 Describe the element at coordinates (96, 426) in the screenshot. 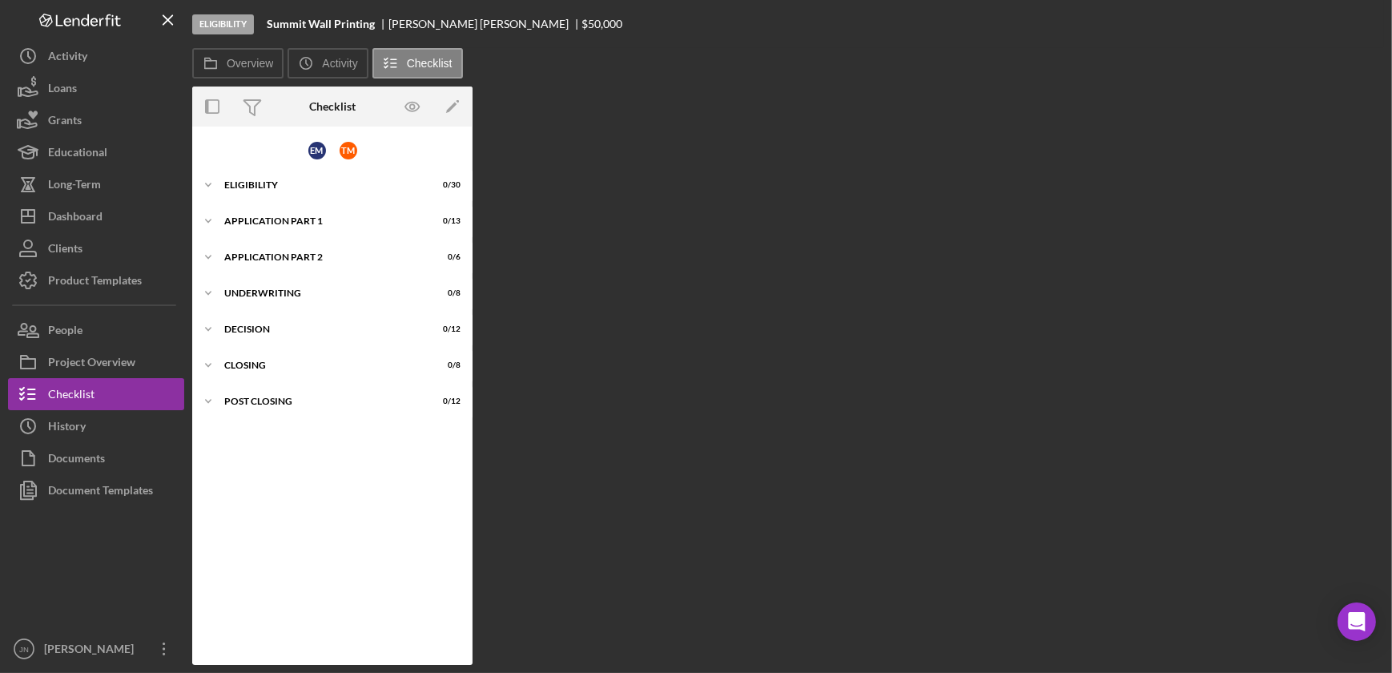

I see `a: History` at that location.